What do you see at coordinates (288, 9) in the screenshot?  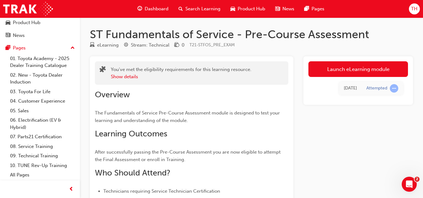 I see `span: News` at bounding box center [288, 9].